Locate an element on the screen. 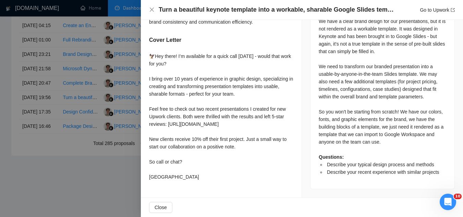 This screenshot has height=217, width=463. span: close is located at coordinates (152, 10).